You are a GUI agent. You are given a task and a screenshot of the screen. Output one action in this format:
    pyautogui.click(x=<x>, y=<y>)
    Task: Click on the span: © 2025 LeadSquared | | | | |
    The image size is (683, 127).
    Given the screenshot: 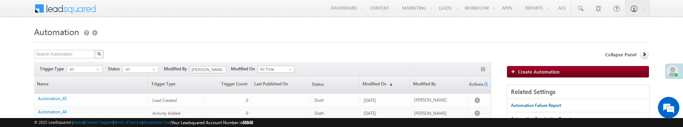 What is the action you would take?
    pyautogui.click(x=143, y=122)
    